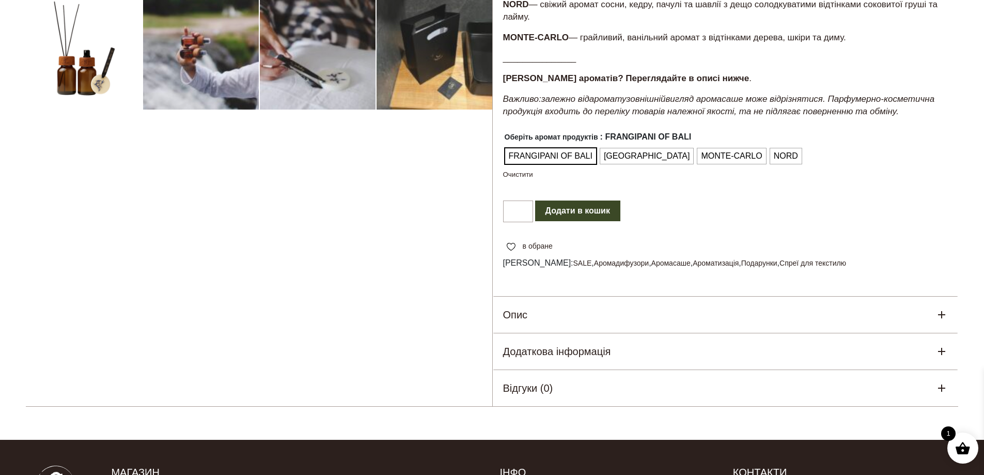  What do you see at coordinates (577, 211) in the screenshot?
I see `button: Додати в кошик` at bounding box center [577, 211].